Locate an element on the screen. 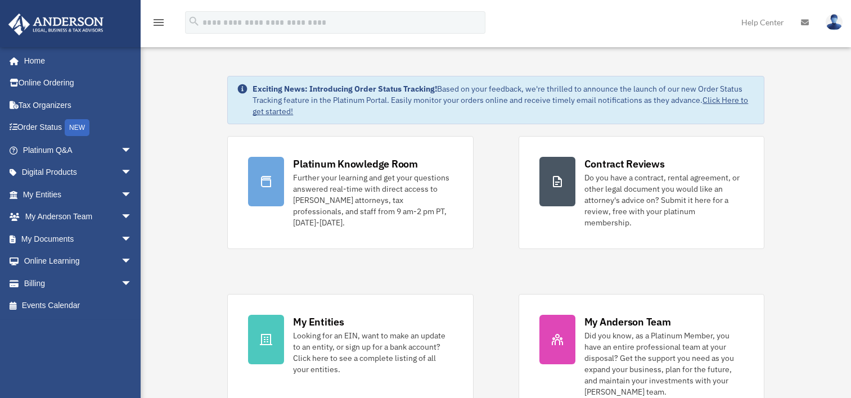 The width and height of the screenshot is (851, 398). div: Platinum Knowledge Room is located at coordinates (355, 164).